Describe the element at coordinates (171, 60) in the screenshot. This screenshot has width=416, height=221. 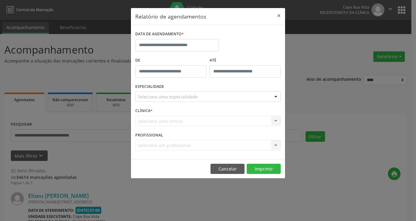
I see `label: De` at that location.